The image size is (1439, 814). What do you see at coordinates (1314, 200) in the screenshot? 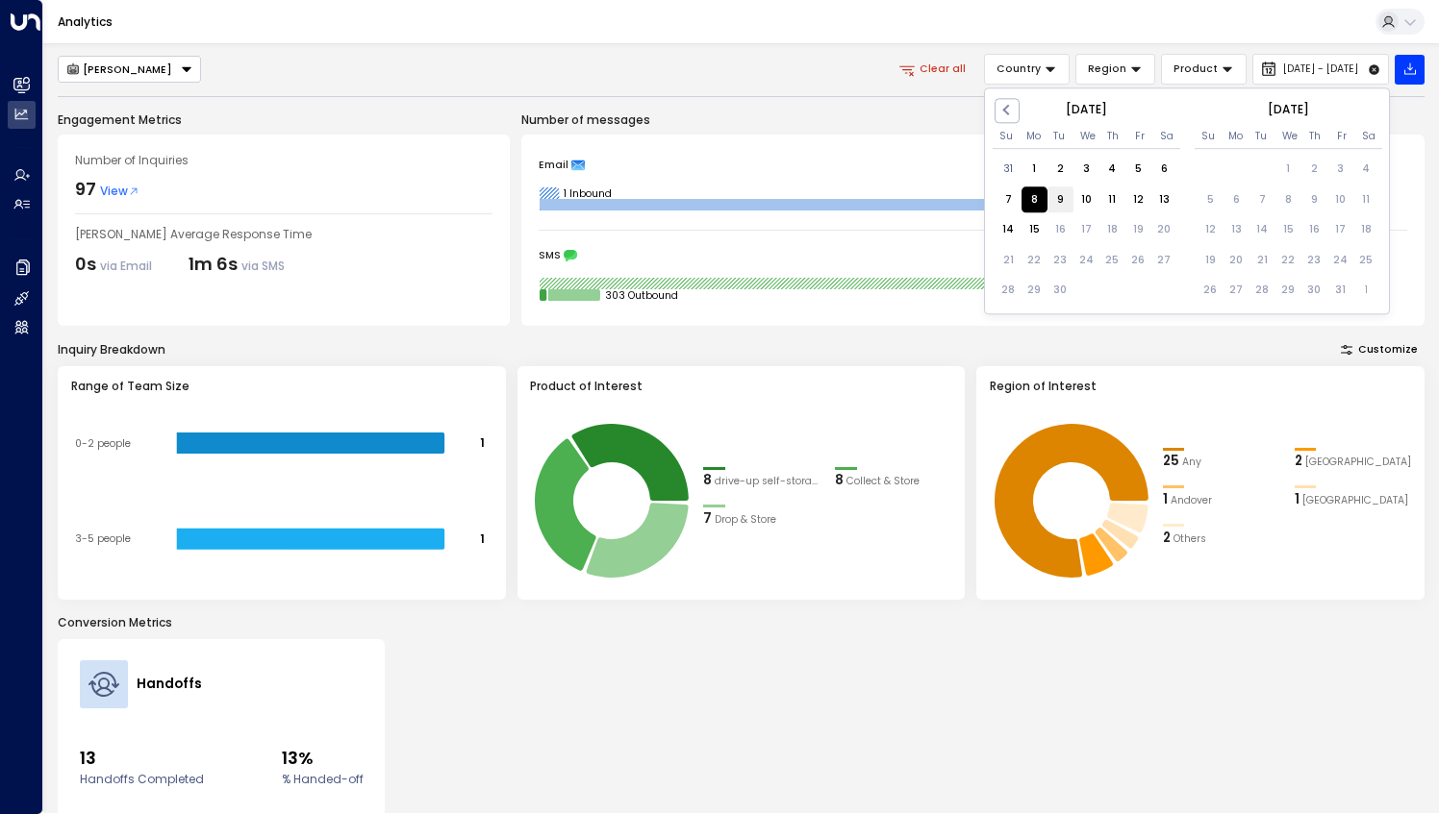
I see `div: Not available Thursday, October 9th, 2025` at bounding box center [1314, 200].